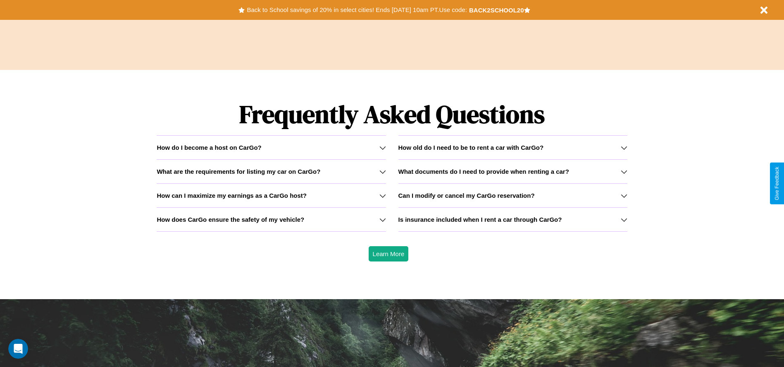  I want to click on h1: Frequently Asked Questions, so click(392, 114).